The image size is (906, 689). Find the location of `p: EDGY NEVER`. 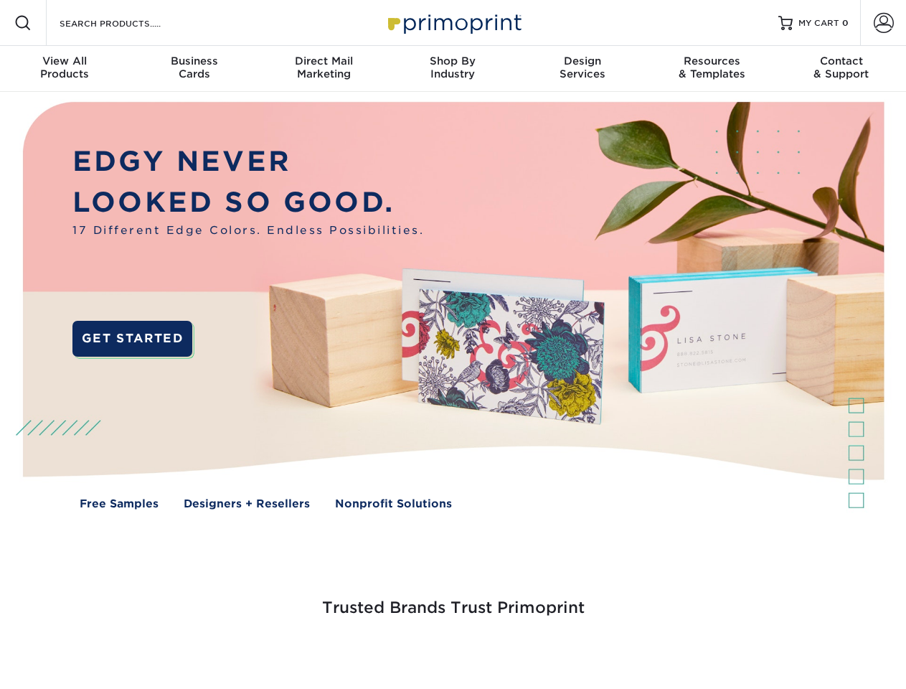

p: EDGY NEVER is located at coordinates (248, 161).